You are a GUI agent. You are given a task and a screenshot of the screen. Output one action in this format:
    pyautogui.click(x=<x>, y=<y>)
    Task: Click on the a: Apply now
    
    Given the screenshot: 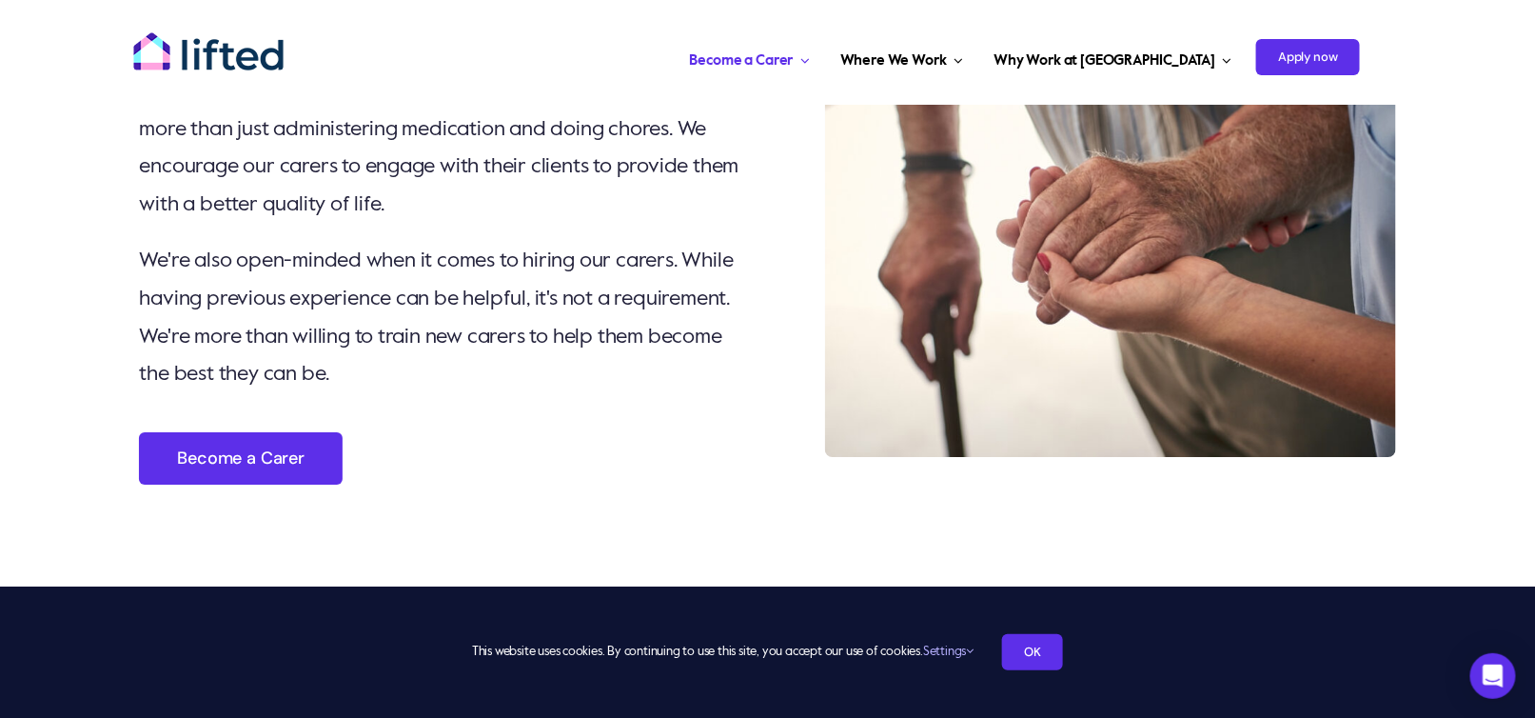 What is the action you would take?
    pyautogui.click(x=1308, y=57)
    